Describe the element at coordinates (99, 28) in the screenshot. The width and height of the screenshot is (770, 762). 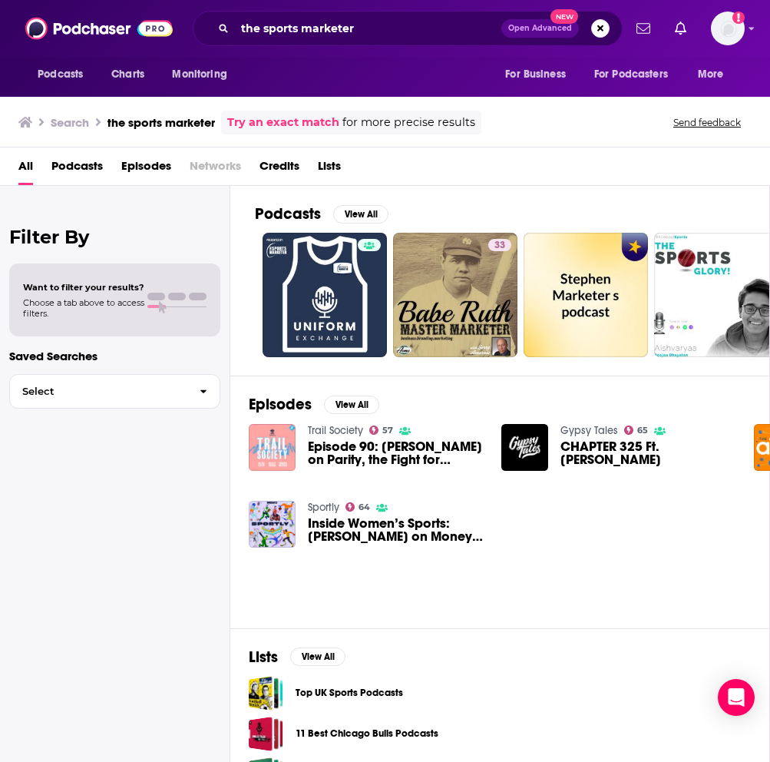
I see `img: Podchaser - Follow, Share and Rate Podcasts` at that location.